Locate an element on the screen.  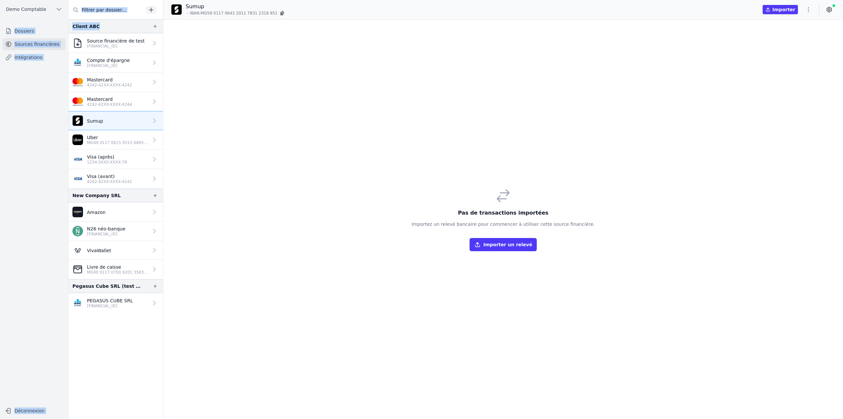
img: Amazon.png is located at coordinates (78, 212).